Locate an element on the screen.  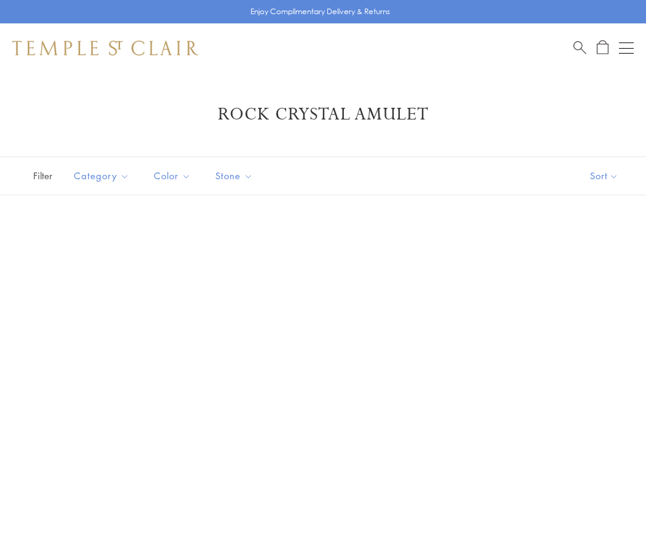
img: Temple St. Clair is located at coordinates (105, 48).